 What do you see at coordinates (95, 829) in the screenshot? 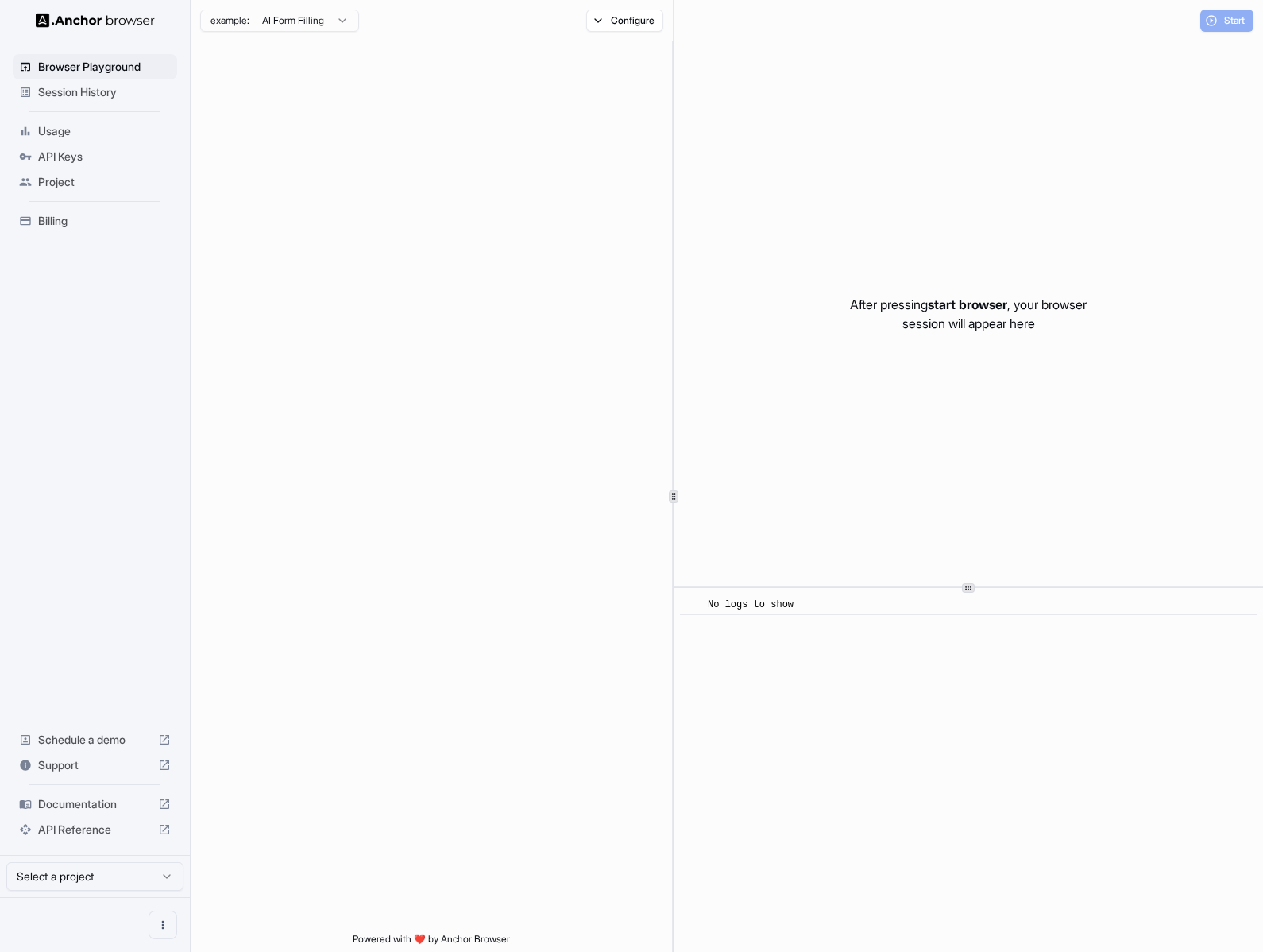
I see `span: API Reference` at bounding box center [95, 829].